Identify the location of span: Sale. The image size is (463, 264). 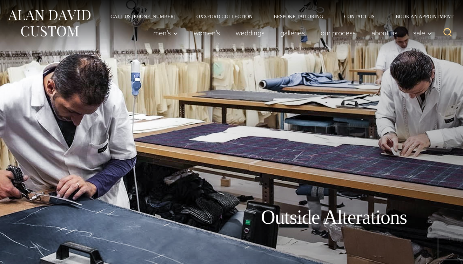
(422, 33).